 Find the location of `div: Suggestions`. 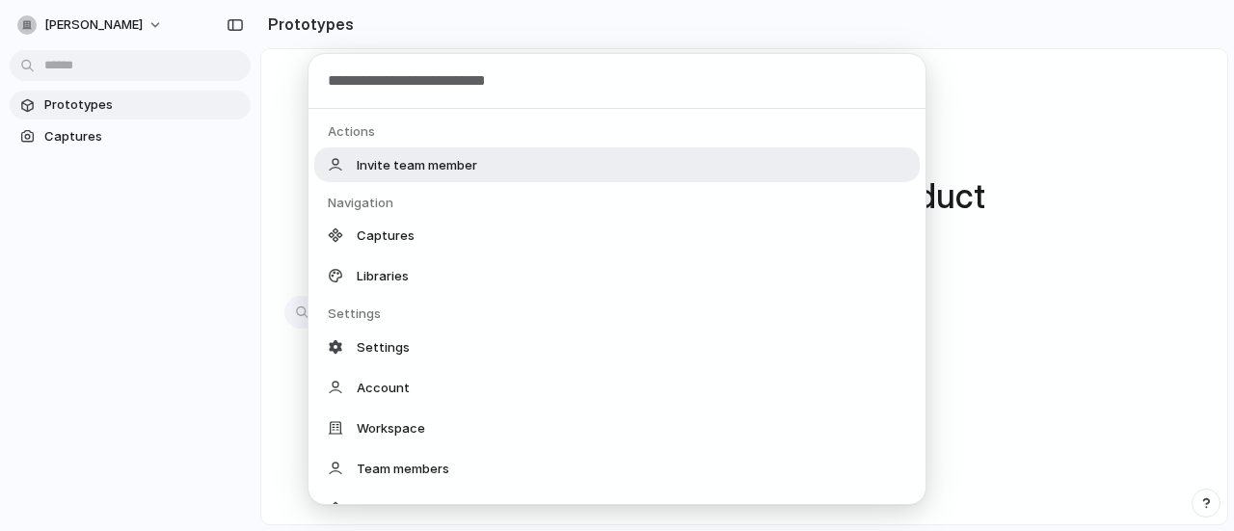

div: Suggestions is located at coordinates (617, 307).